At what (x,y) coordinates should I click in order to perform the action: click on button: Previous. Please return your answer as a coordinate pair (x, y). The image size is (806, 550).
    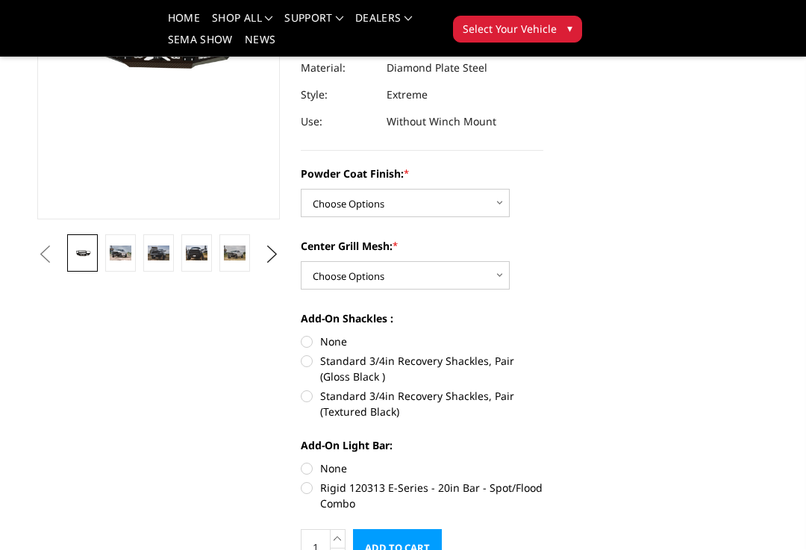
    Looking at the image, I should click on (45, 254).